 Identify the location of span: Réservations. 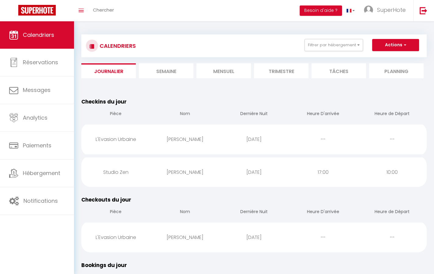
(41, 62).